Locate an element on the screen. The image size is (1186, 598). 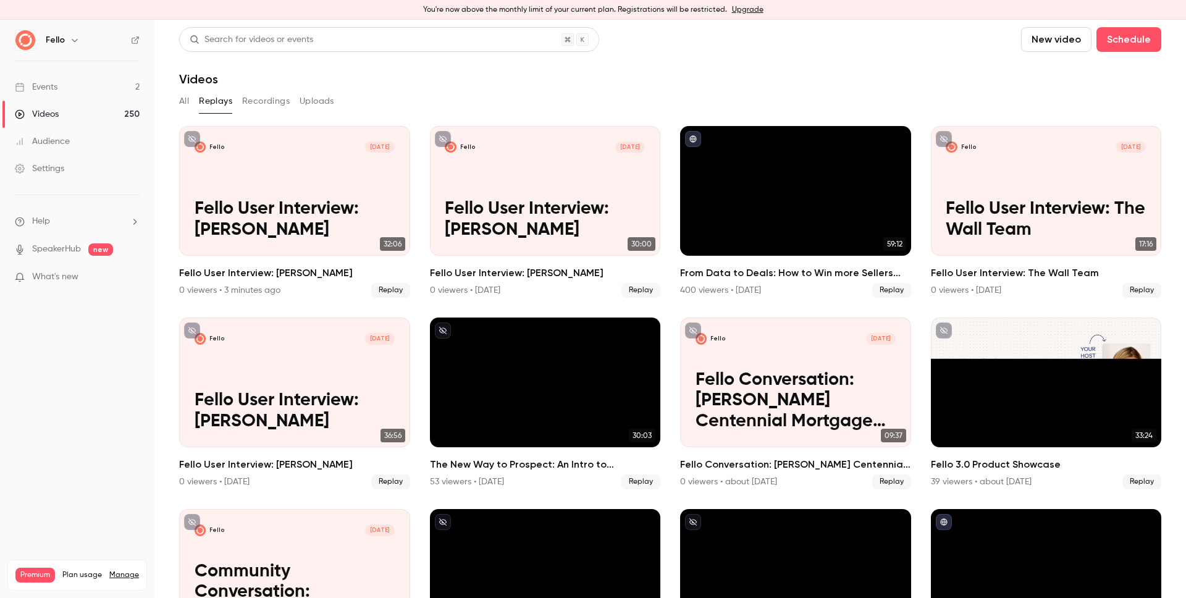
img: Fello is located at coordinates (25, 40).